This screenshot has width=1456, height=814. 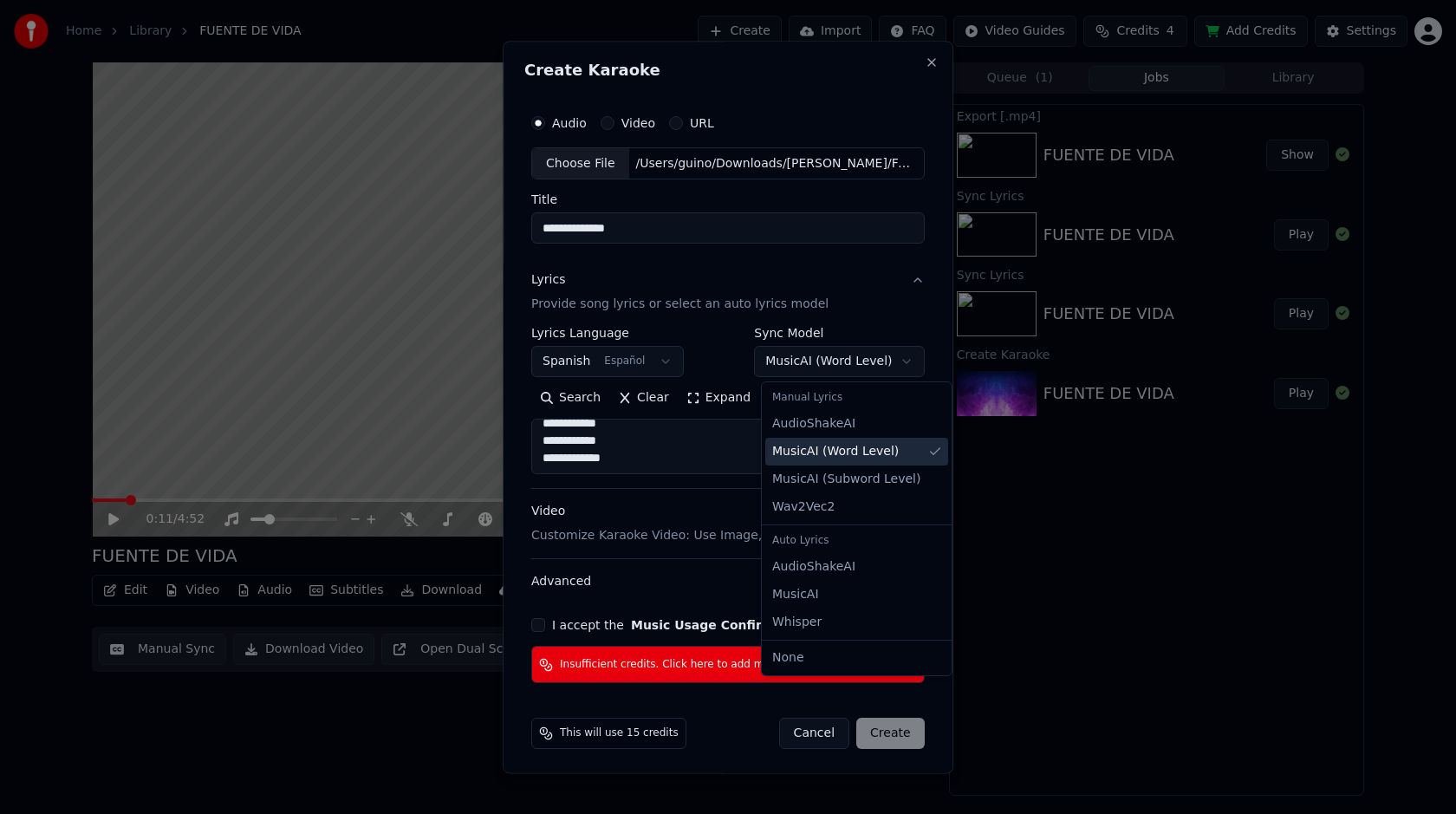 I want to click on span: Whisper, so click(x=797, y=622).